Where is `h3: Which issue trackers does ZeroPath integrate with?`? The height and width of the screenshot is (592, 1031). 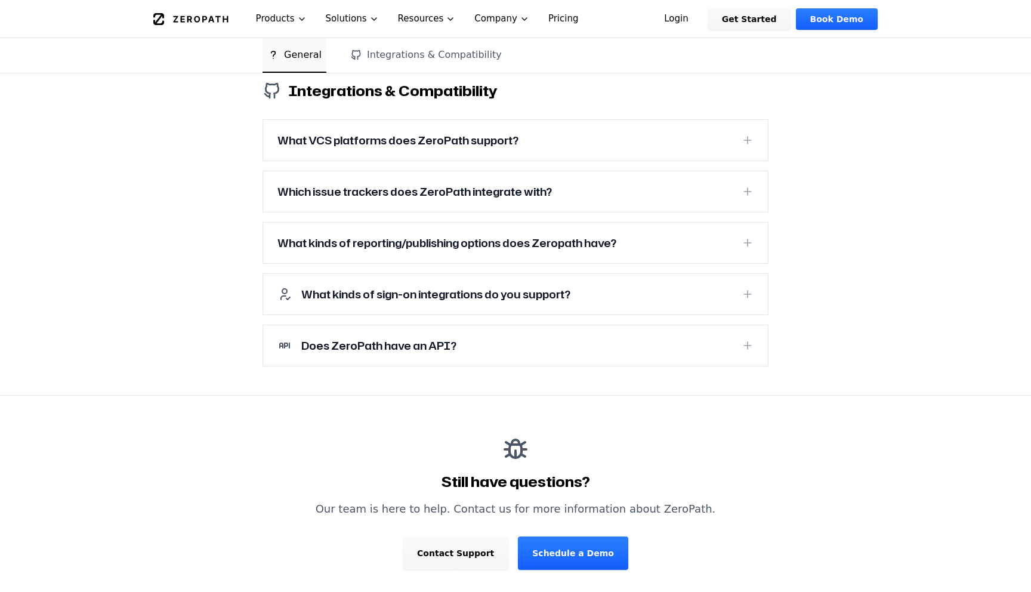
h3: Which issue trackers does ZeroPath integrate with? is located at coordinates (415, 192).